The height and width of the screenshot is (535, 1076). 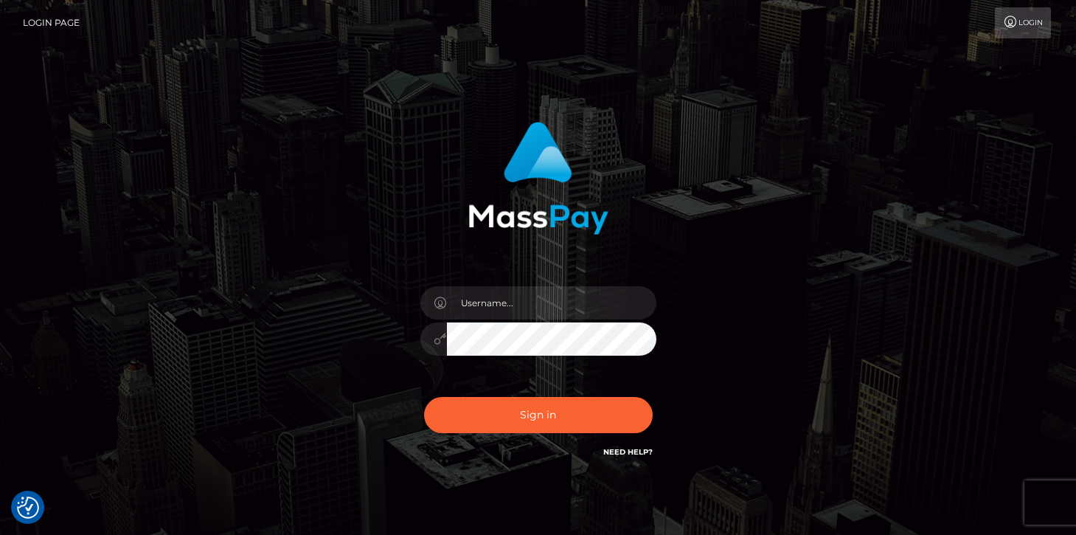 What do you see at coordinates (538, 414) in the screenshot?
I see `button: Sign in` at bounding box center [538, 414].